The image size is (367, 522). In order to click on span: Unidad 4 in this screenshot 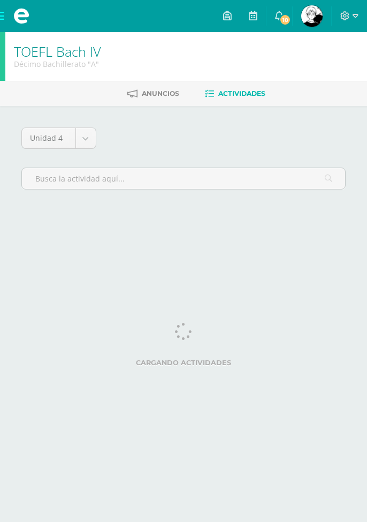, I will do `click(49, 138)`.